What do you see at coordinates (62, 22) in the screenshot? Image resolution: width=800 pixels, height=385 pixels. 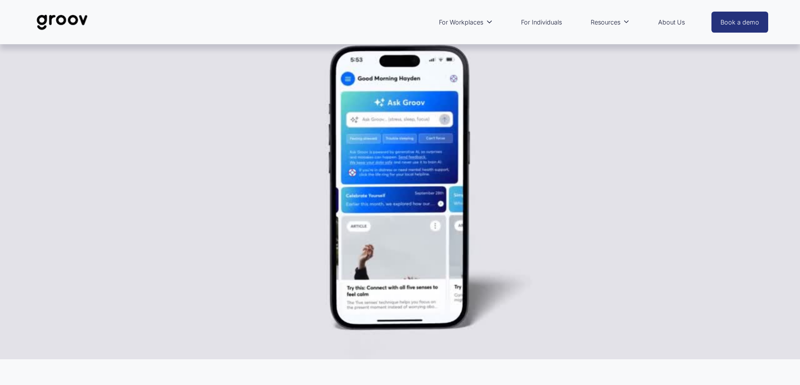 I see `img: Groov | Unlock Human Potential at Work and in Life` at bounding box center [62, 22].